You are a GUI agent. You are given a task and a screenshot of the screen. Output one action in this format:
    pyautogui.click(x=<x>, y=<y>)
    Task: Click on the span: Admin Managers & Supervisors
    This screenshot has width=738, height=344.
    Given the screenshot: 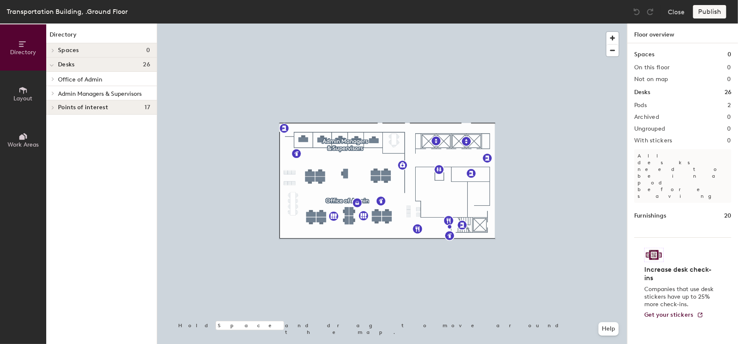 What is the action you would take?
    pyautogui.click(x=100, y=94)
    